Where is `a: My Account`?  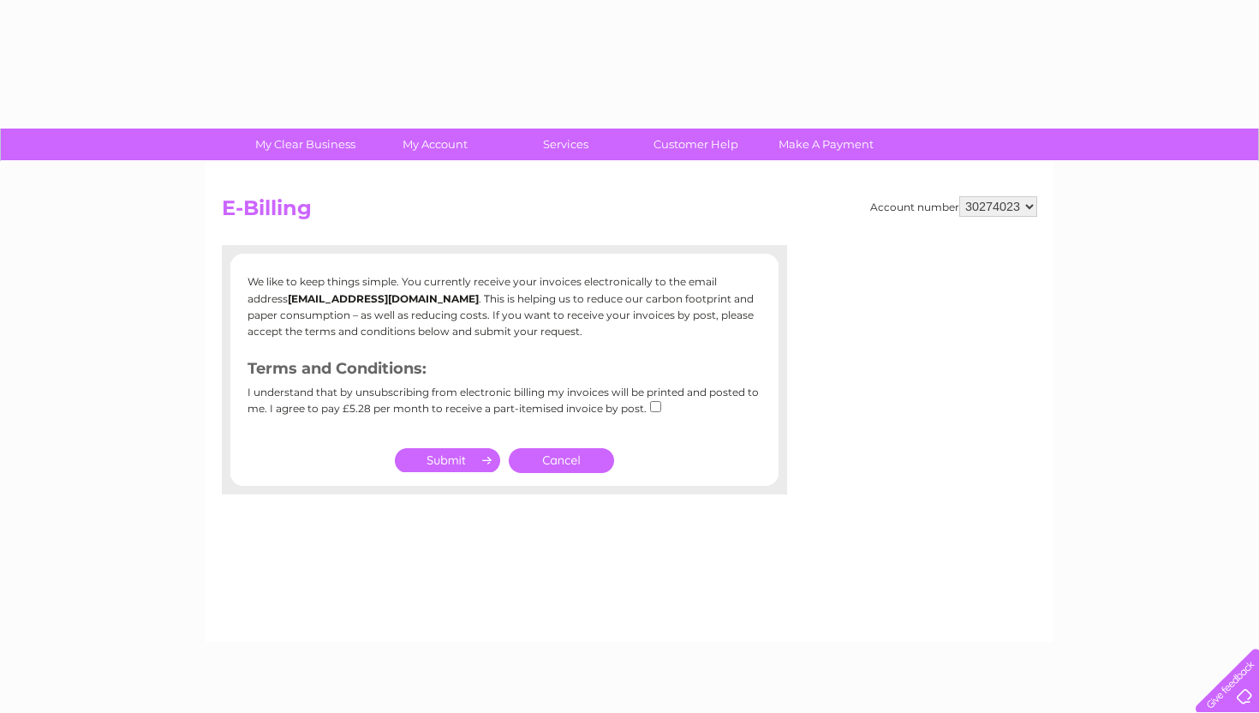 a: My Account is located at coordinates (435, 144).